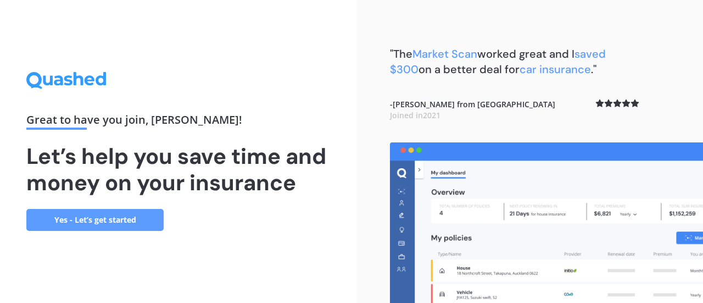 The width and height of the screenshot is (703, 303). Describe the element at coordinates (415, 115) in the screenshot. I see `span: Joined in 2021` at that location.